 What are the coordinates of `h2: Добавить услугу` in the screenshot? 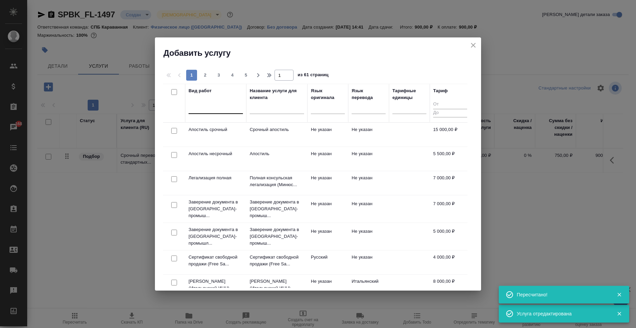 It's located at (322, 53).